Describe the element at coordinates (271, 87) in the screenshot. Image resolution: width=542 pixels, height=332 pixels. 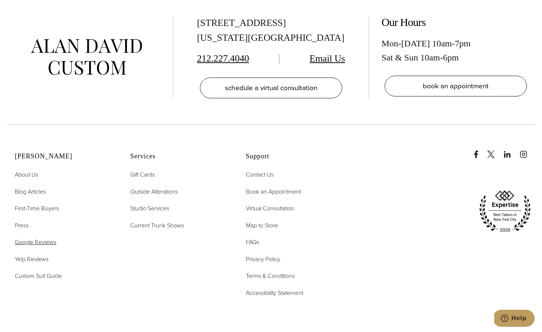
I see `span: schedule a virtual consultation` at that location.